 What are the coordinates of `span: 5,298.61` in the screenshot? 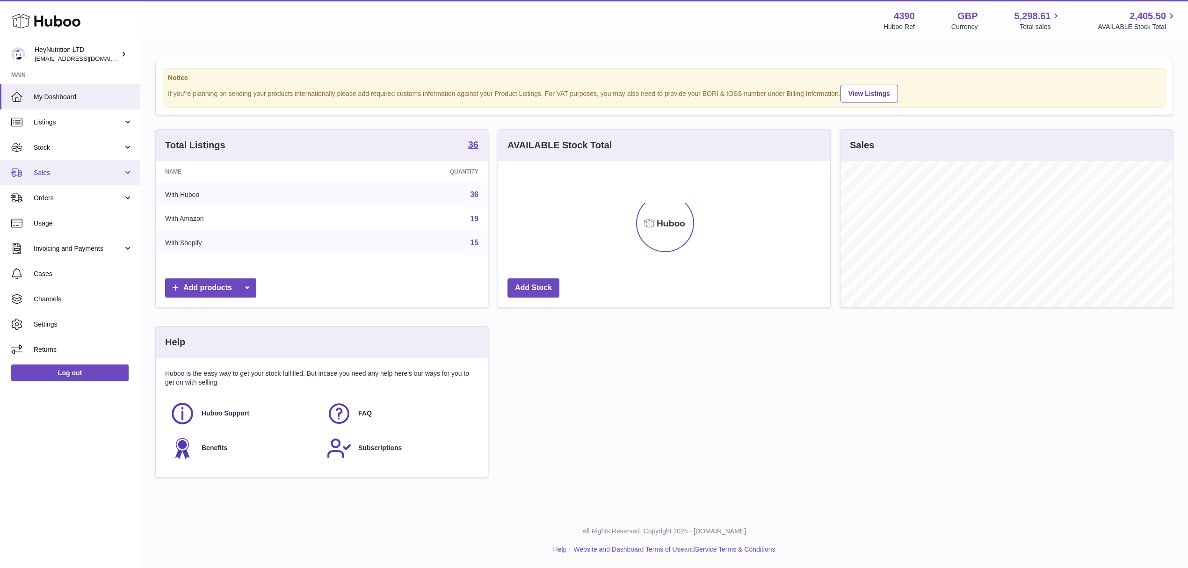 It's located at (1033, 16).